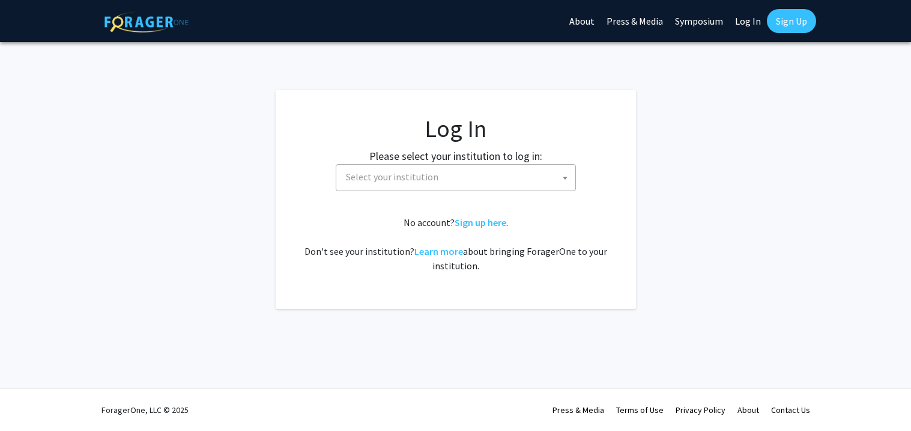  What do you see at coordinates (748, 410) in the screenshot?
I see `a: About` at bounding box center [748, 410].